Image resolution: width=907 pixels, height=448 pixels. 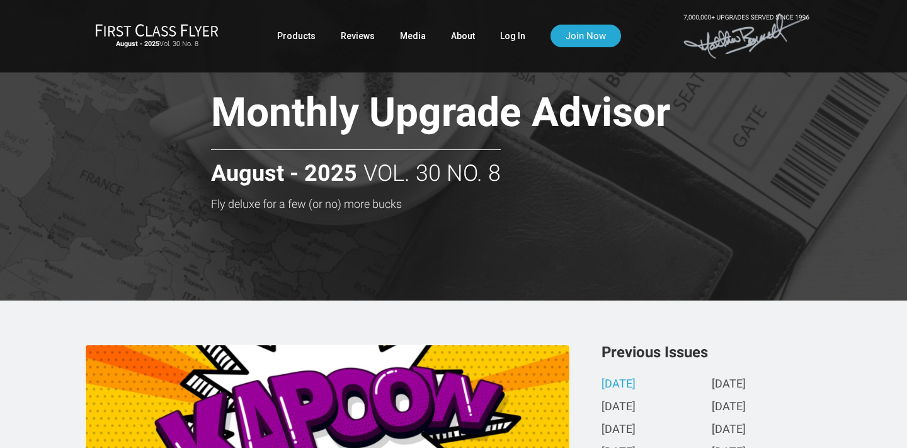 I want to click on a: Reviews, so click(x=358, y=36).